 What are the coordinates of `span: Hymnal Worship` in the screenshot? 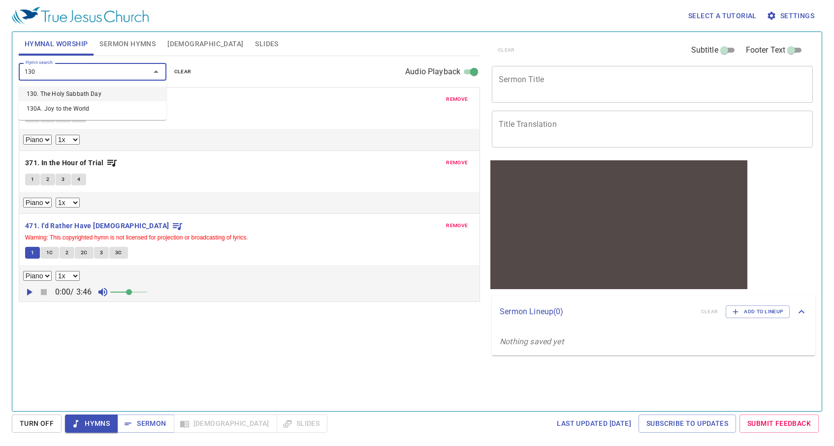 It's located at (56, 44).